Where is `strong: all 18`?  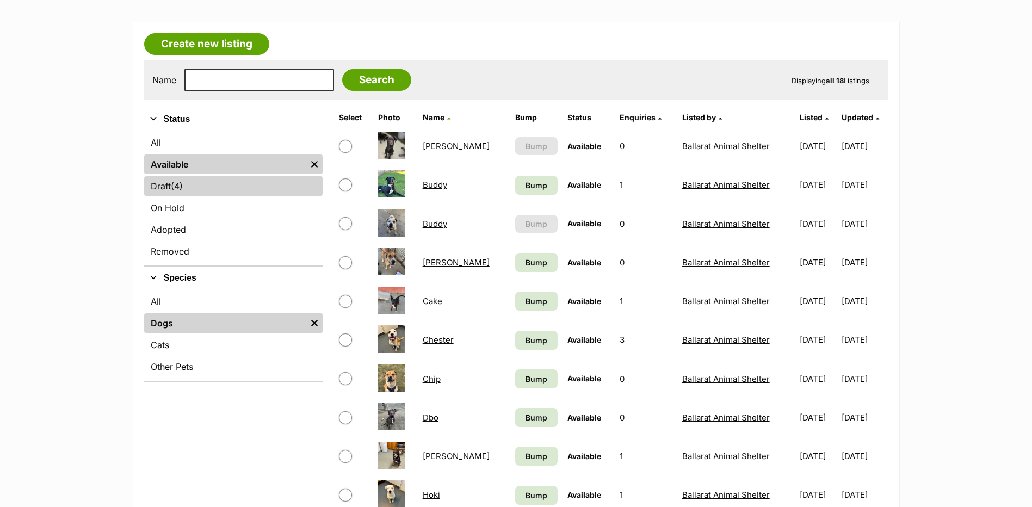 strong: all 18 is located at coordinates (834, 80).